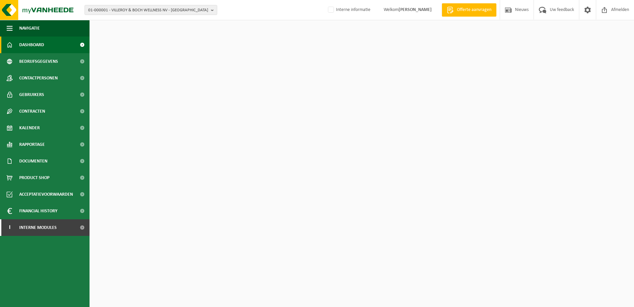 The height and width of the screenshot is (307, 634). I want to click on label: Interne informatie, so click(349, 10).